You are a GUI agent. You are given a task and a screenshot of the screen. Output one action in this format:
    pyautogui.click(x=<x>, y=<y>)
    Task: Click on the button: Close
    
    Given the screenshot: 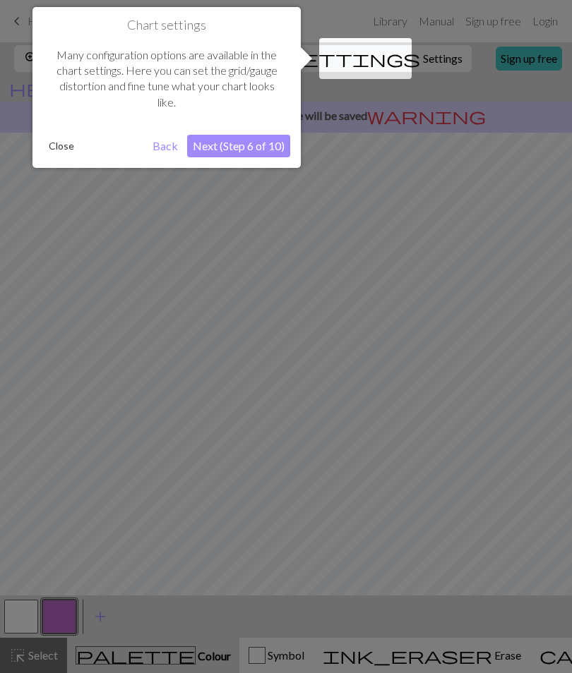 What is the action you would take?
    pyautogui.click(x=61, y=146)
    